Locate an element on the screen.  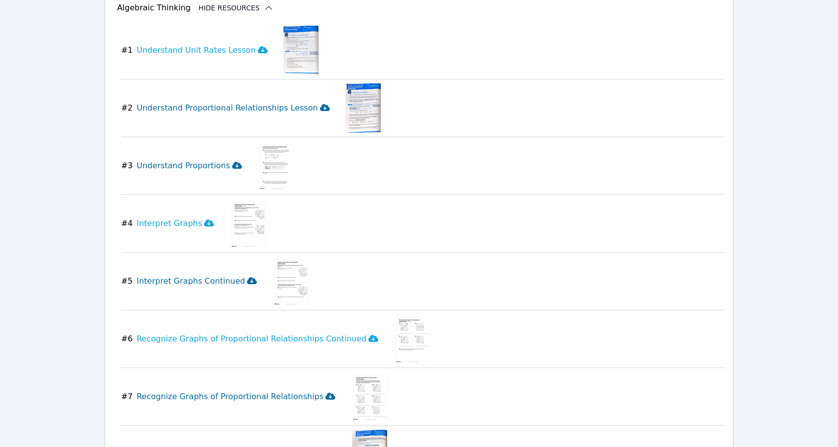
button: #7Recognize Graphs of Proportional Relationships is located at coordinates (232, 397).